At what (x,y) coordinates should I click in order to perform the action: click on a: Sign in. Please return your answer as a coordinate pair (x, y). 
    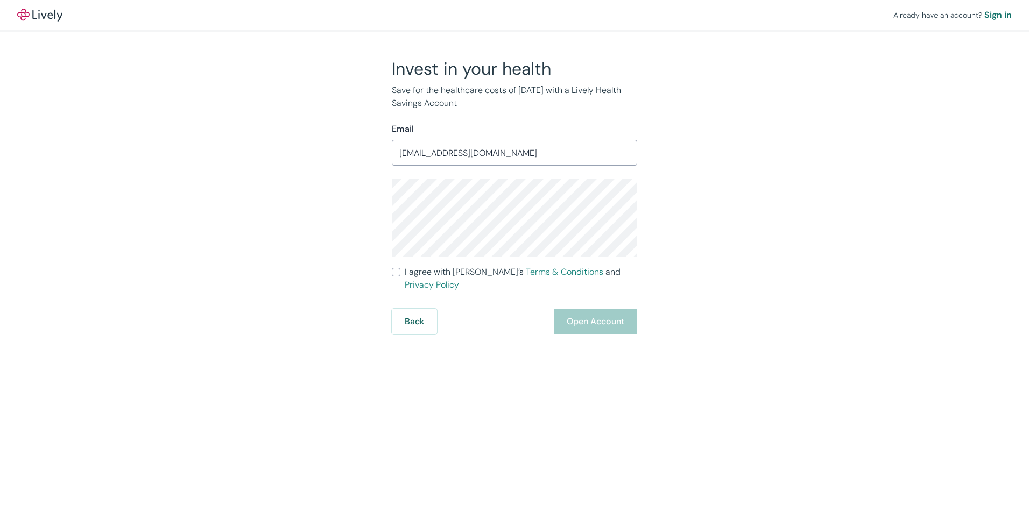
    Looking at the image, I should click on (997, 15).